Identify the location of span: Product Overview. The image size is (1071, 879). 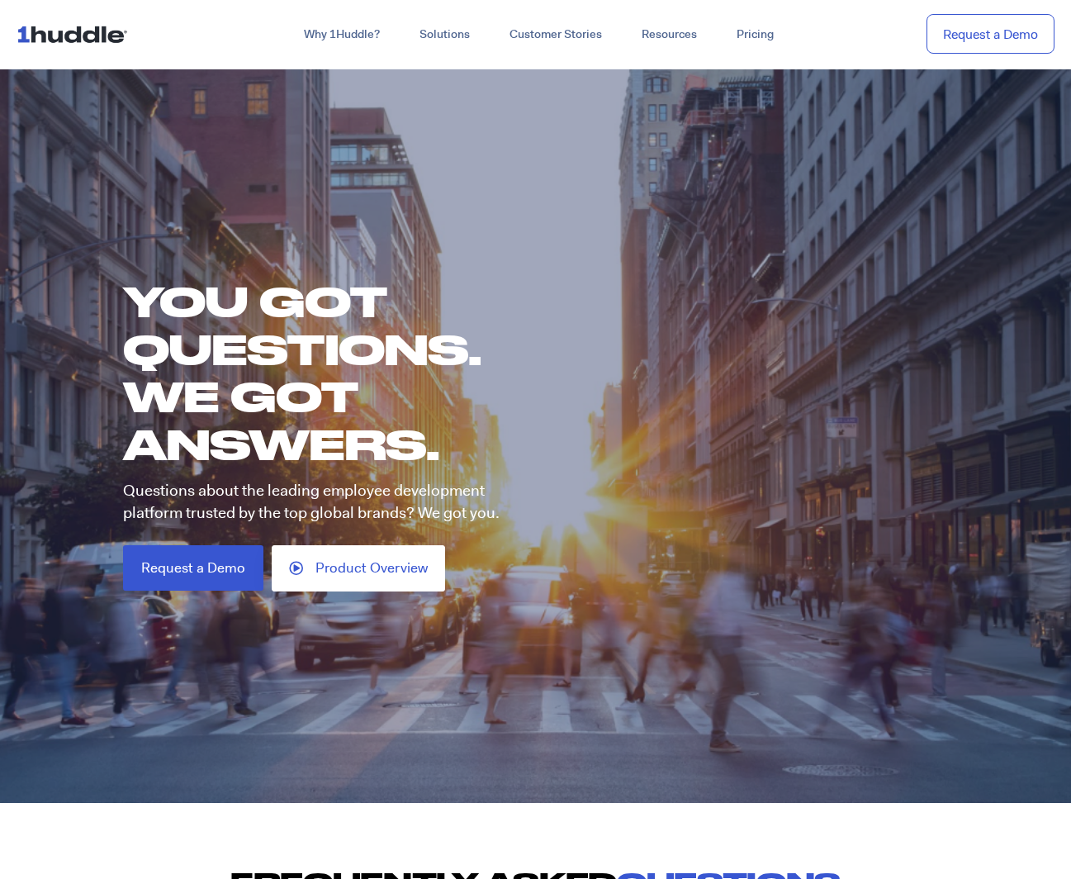
(372, 568).